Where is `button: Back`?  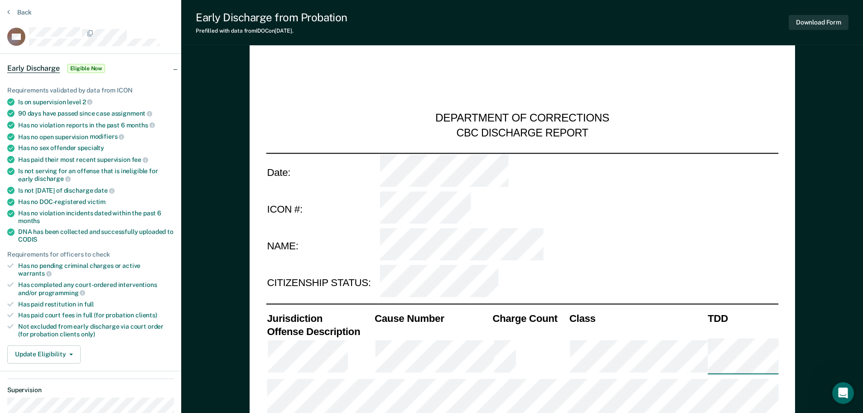
button: Back is located at coordinates (19, 12).